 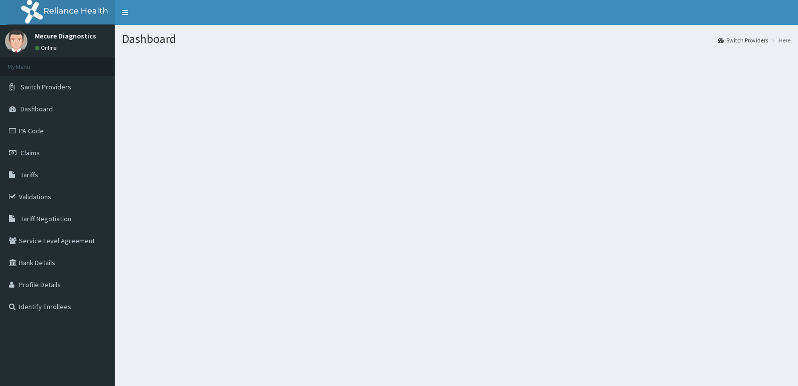 What do you see at coordinates (743, 40) in the screenshot?
I see `a: Switch Providers` at bounding box center [743, 40].